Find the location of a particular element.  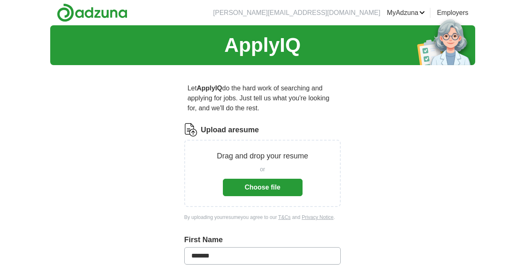

button: Choose file is located at coordinates (263, 188).